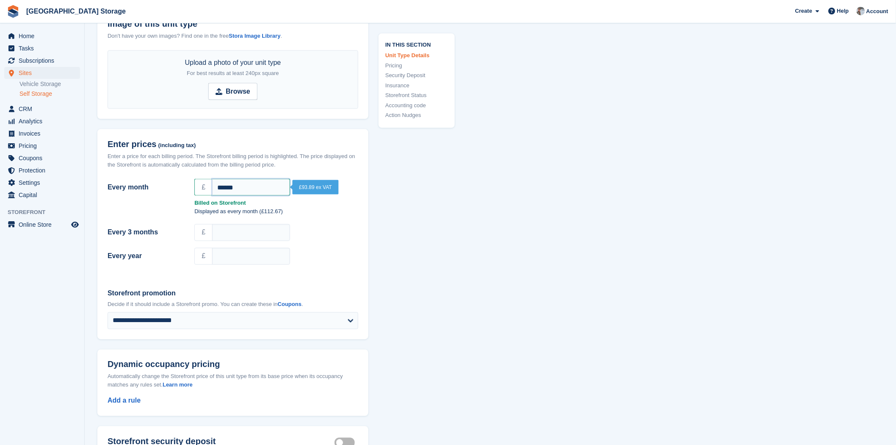 The width and height of the screenshot is (896, 445). What do you see at coordinates (44, 195) in the screenshot?
I see `span: Capital` at bounding box center [44, 195].